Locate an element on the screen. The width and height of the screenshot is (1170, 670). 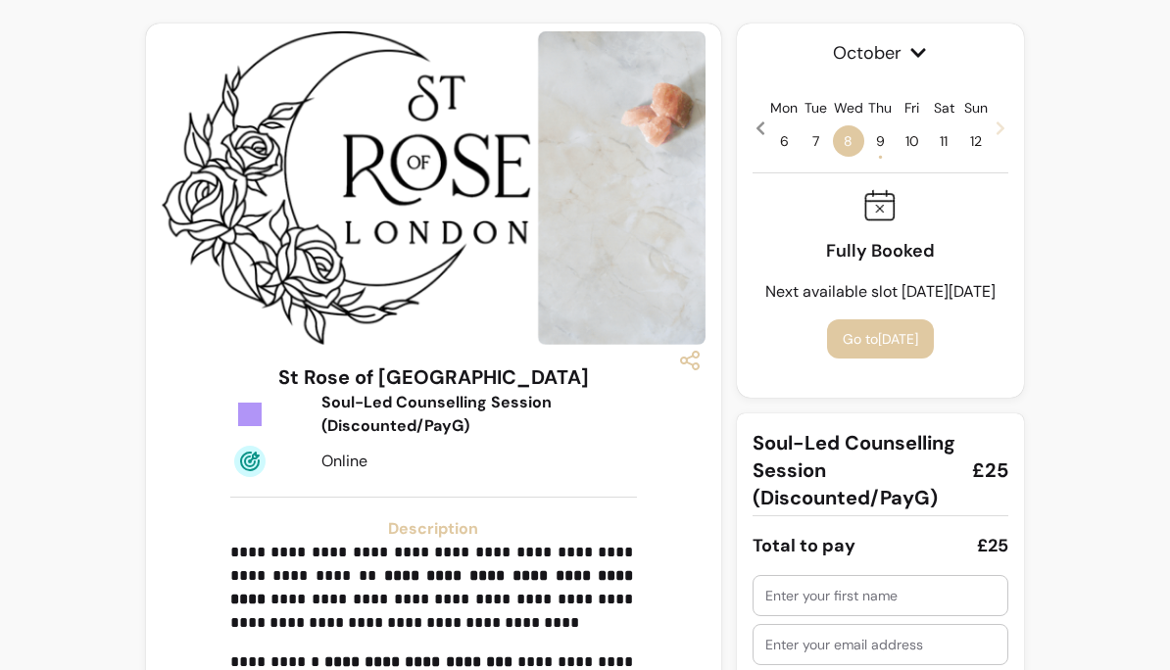
input: Enter your first name is located at coordinates (880, 596).